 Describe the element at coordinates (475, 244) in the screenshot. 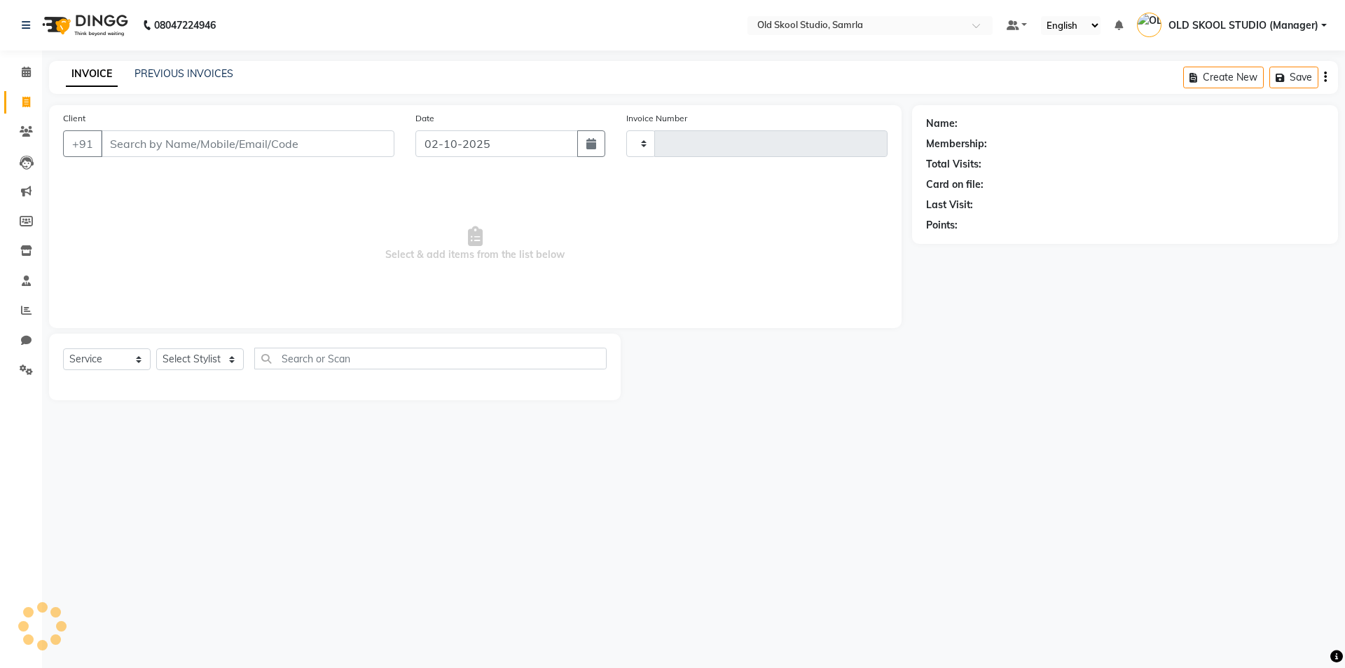

I see `span: Select & add items from the list below` at that location.